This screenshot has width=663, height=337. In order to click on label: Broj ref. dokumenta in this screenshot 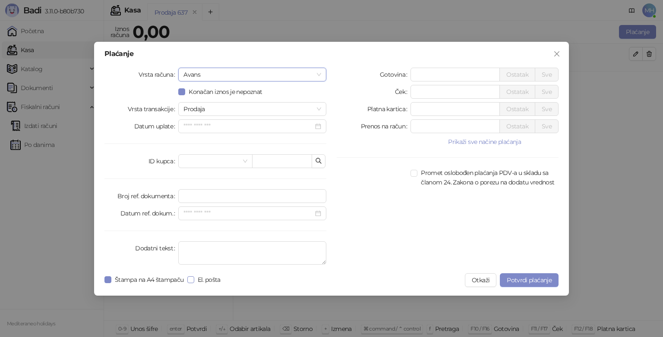, I will do `click(148, 196)`.